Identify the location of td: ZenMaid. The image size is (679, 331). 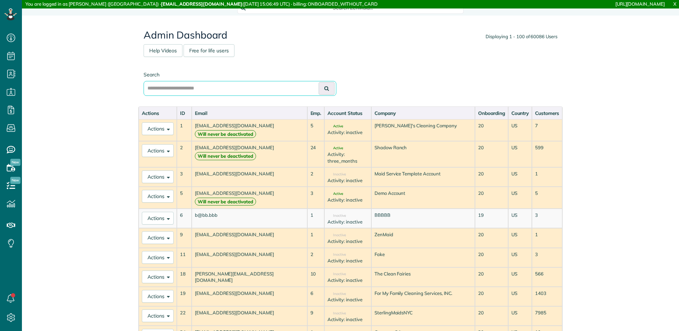
(423, 238).